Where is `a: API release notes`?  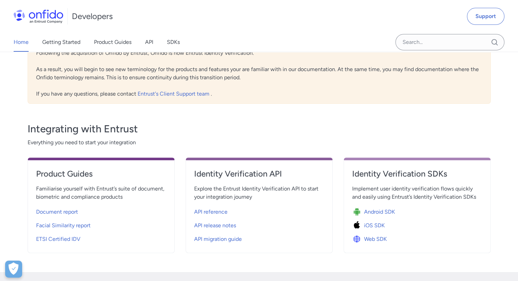 a: API release notes is located at coordinates (259, 224).